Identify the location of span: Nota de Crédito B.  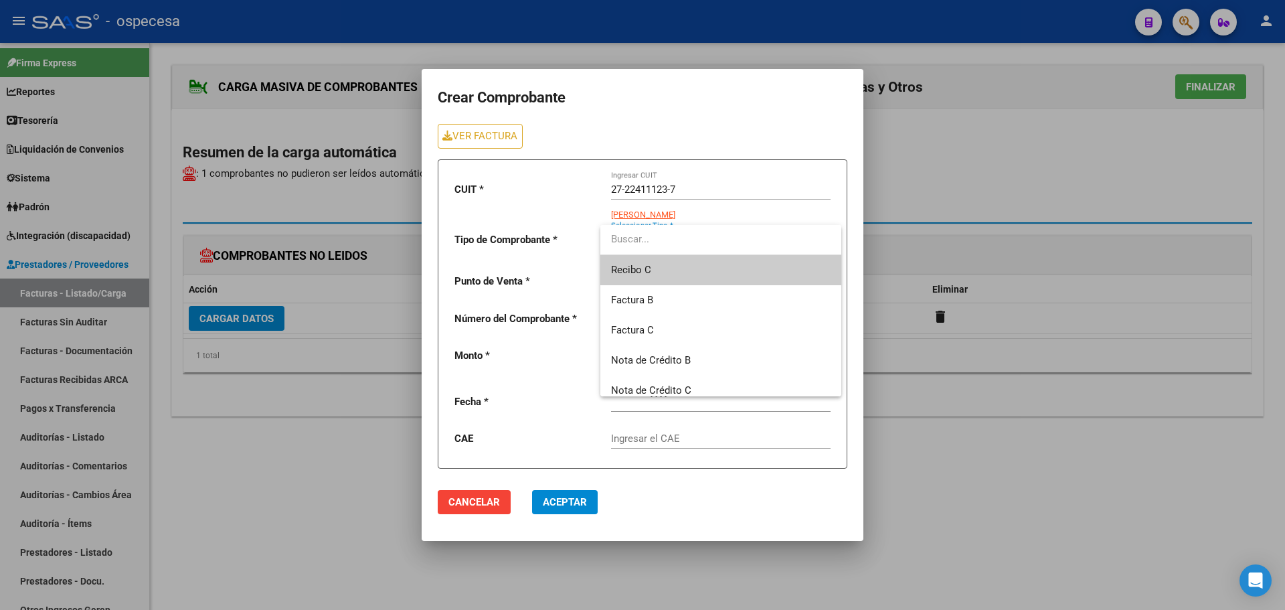
(651, 360).